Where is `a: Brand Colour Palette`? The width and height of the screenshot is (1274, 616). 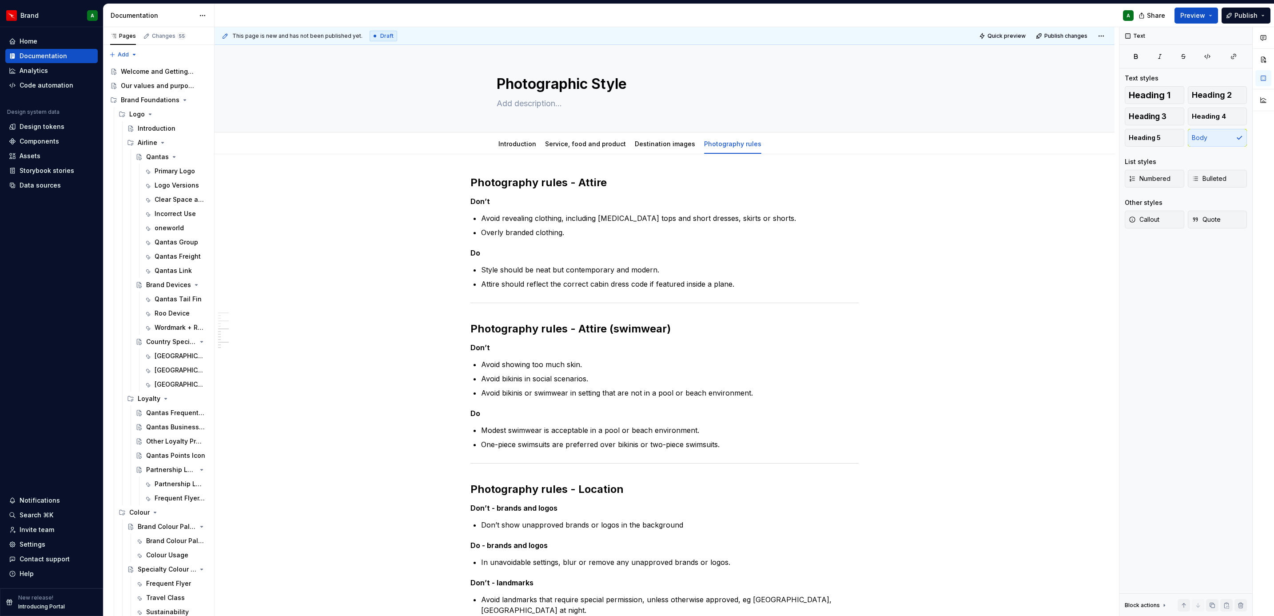 a: Brand Colour Palette is located at coordinates (171, 541).